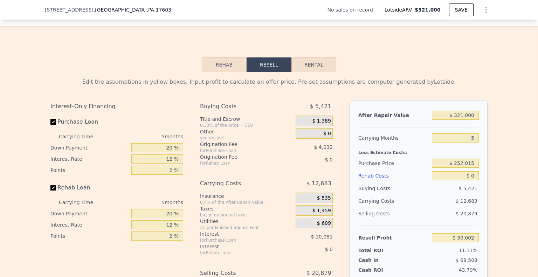  What do you see at coordinates (53, 122) in the screenshot?
I see `input: Purchase Loan` at bounding box center [53, 122].